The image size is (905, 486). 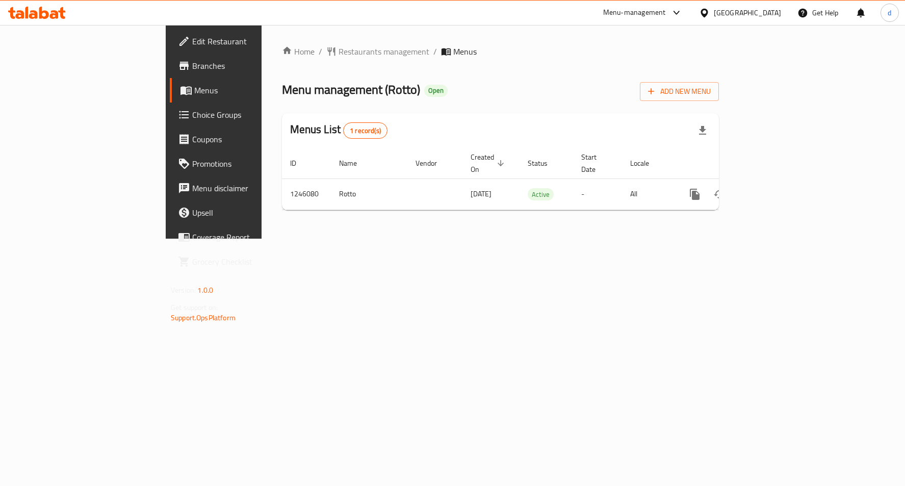 I want to click on span: Active, so click(x=541, y=194).